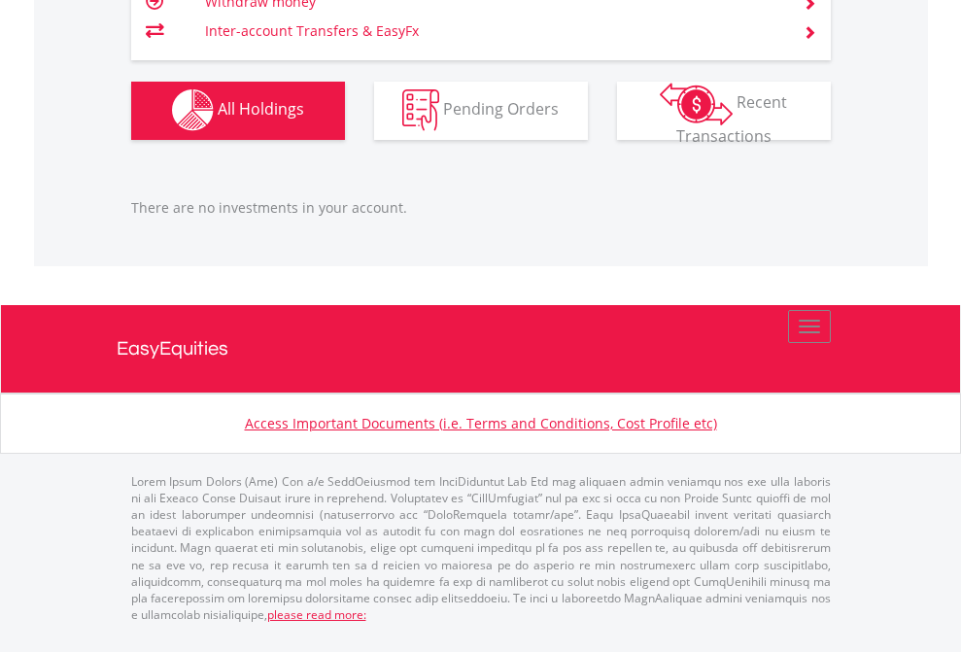 Image resolution: width=961 pixels, height=652 pixels. I want to click on span: Pending Orders, so click(501, 109).